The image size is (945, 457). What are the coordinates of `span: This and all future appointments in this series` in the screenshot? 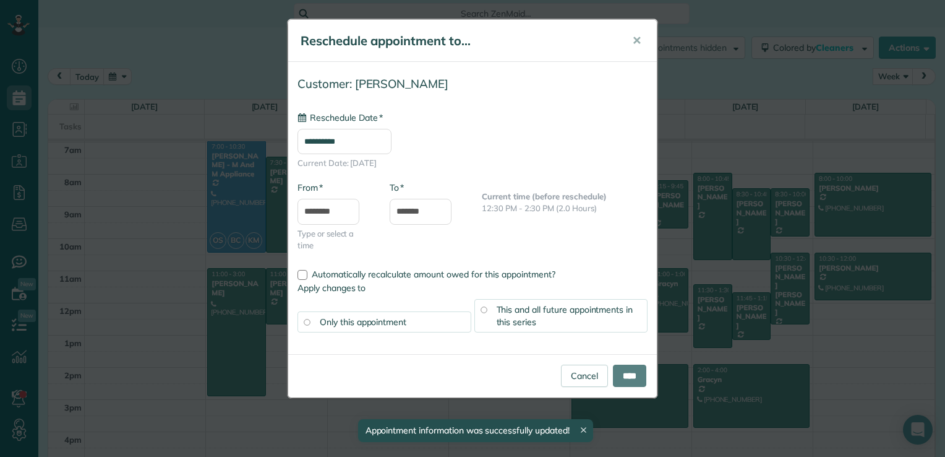 It's located at (565, 316).